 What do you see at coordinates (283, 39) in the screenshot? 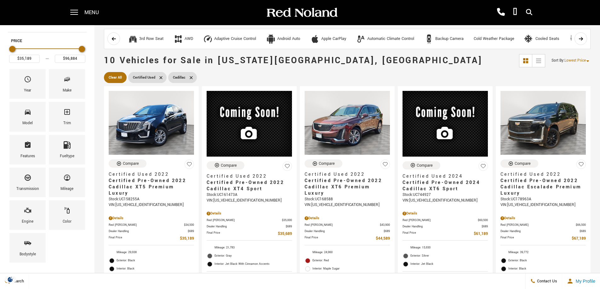
I see `button: Android AutoAndroid Auto` at bounding box center [283, 39].